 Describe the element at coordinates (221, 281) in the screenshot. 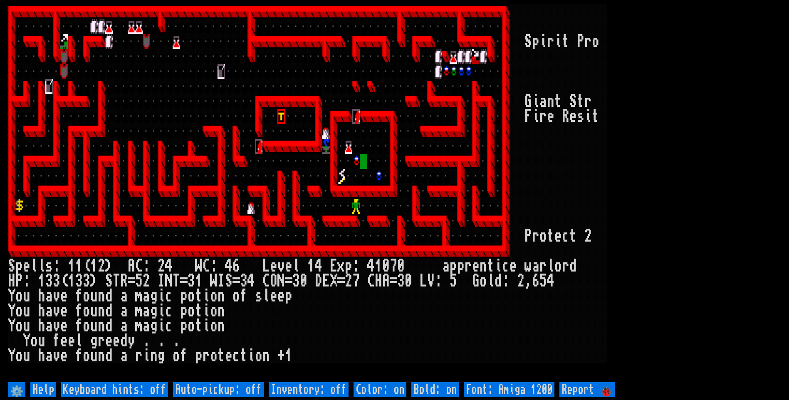

I see `div: I` at that location.